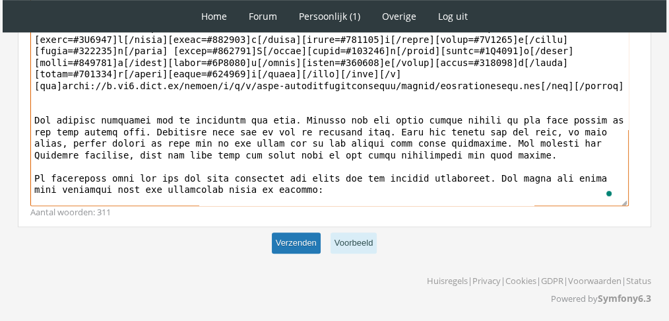 The height and width of the screenshot is (321, 669). What do you see at coordinates (639, 280) in the screenshot?
I see `a: Status` at bounding box center [639, 280].